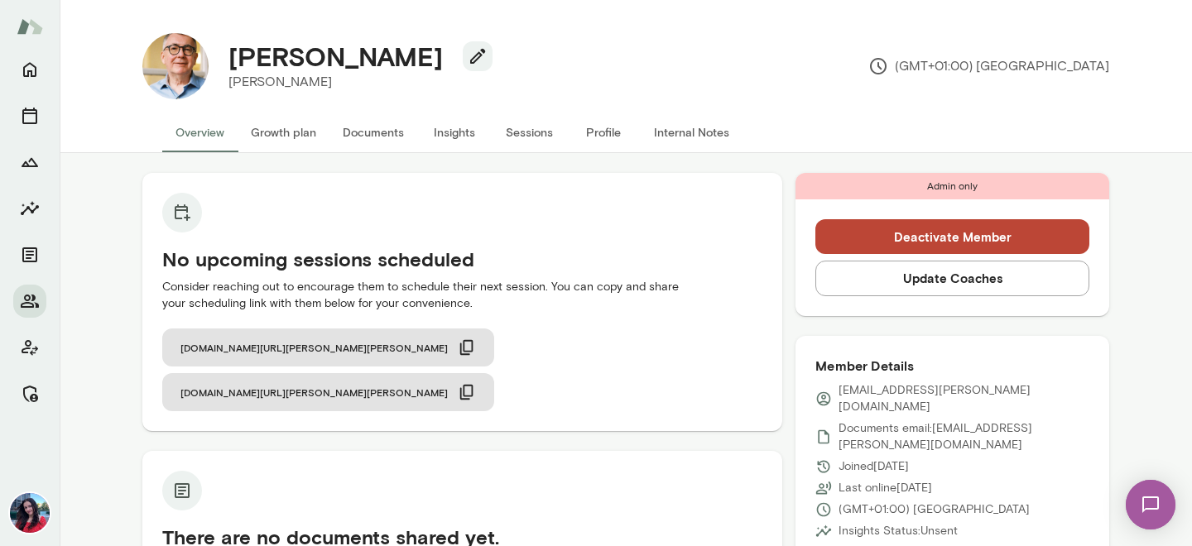 This screenshot has height=546, width=1192. I want to click on button: Deactivate Member, so click(952, 237).